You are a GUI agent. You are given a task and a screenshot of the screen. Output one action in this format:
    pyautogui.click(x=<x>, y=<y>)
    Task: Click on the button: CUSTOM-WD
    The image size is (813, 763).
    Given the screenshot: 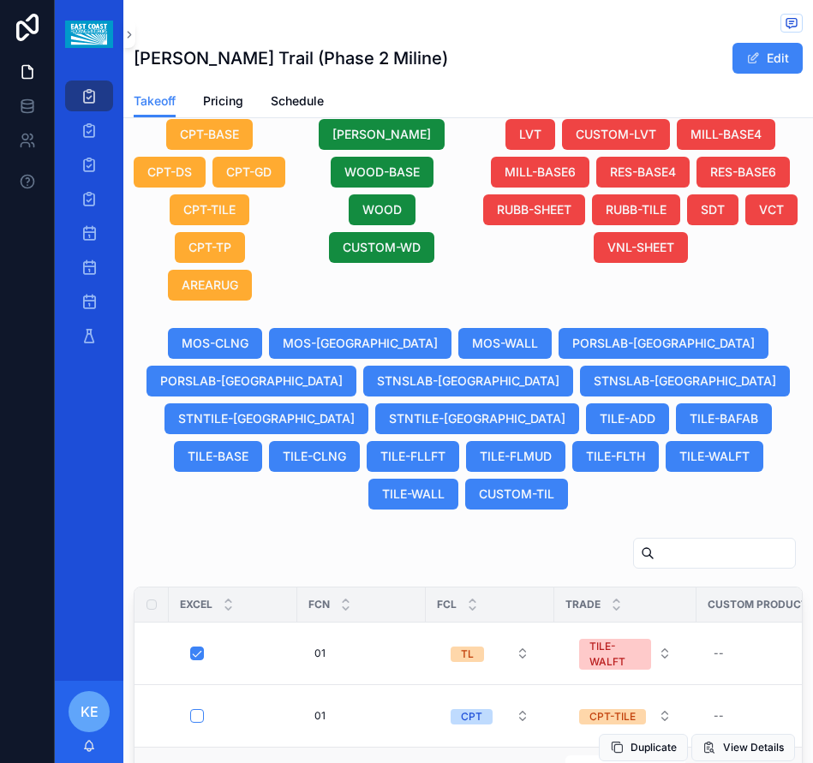 What is the action you would take?
    pyautogui.click(x=381, y=248)
    